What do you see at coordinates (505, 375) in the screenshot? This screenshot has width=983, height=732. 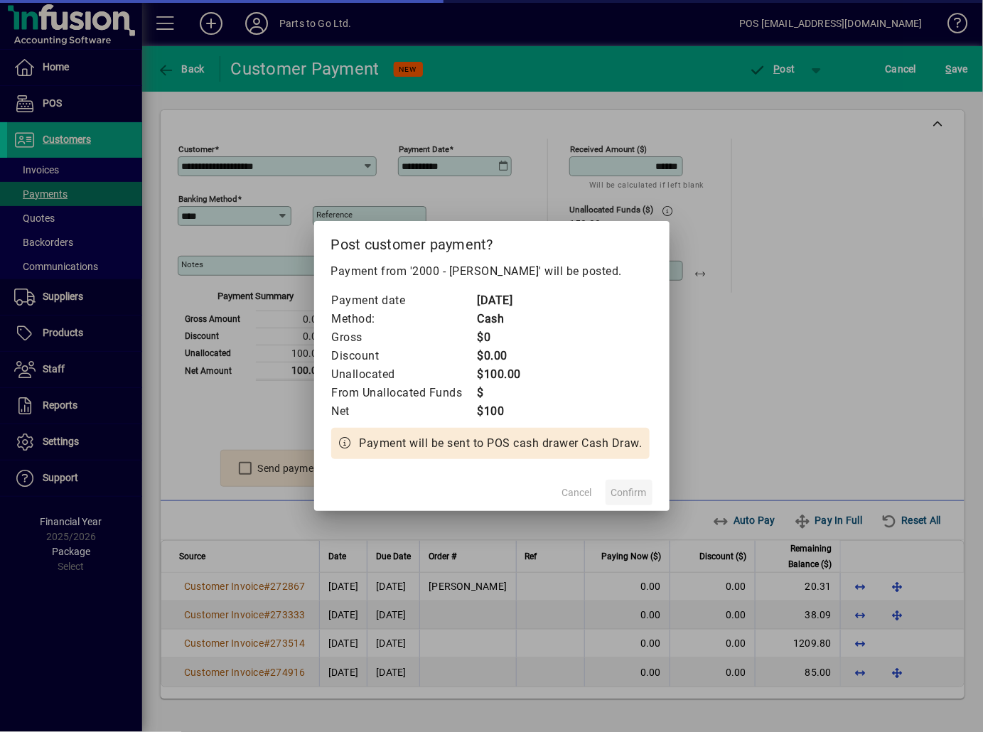 I see `td: $100.00` at bounding box center [505, 375].